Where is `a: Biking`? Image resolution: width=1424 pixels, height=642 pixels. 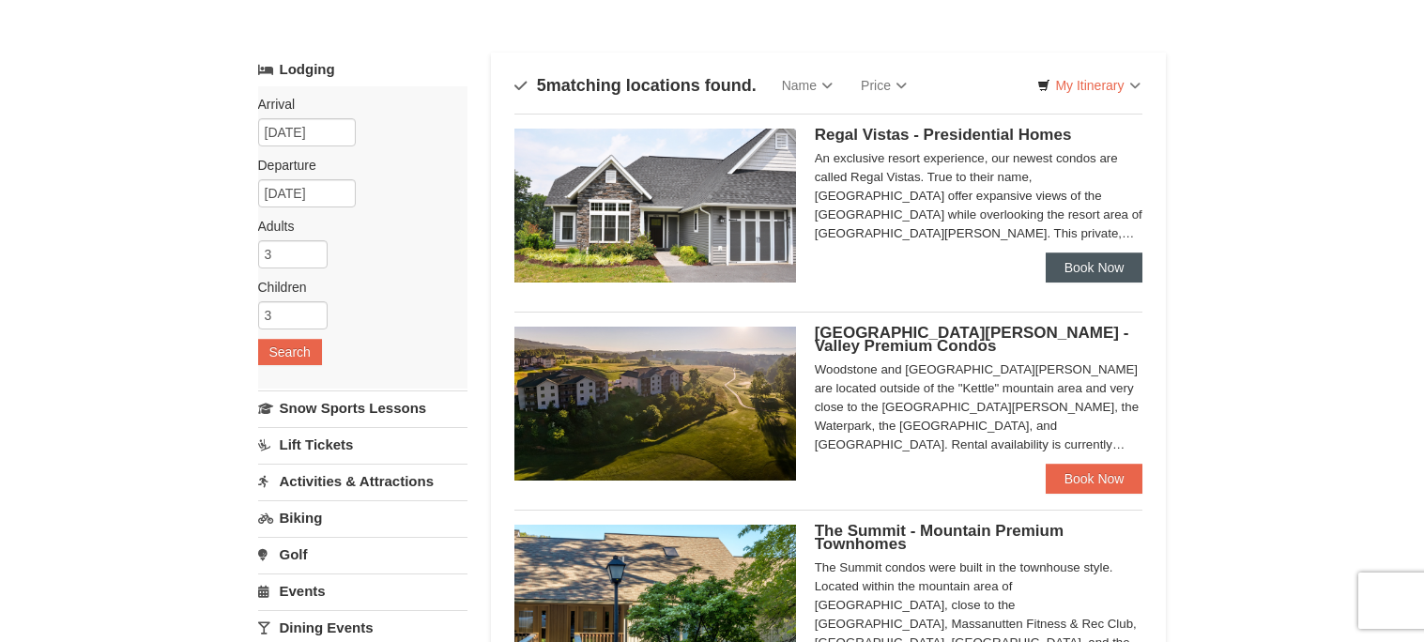 a: Biking is located at coordinates (362, 517).